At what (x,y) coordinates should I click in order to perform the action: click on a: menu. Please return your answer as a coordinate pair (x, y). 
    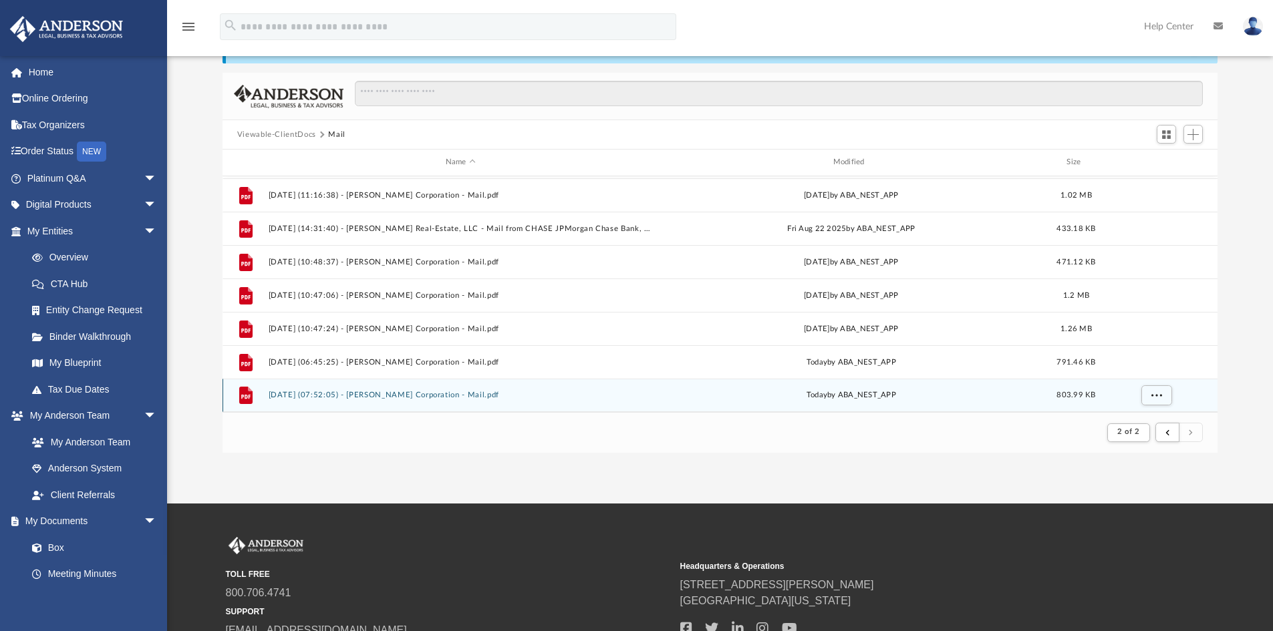
    Looking at the image, I should click on (188, 30).